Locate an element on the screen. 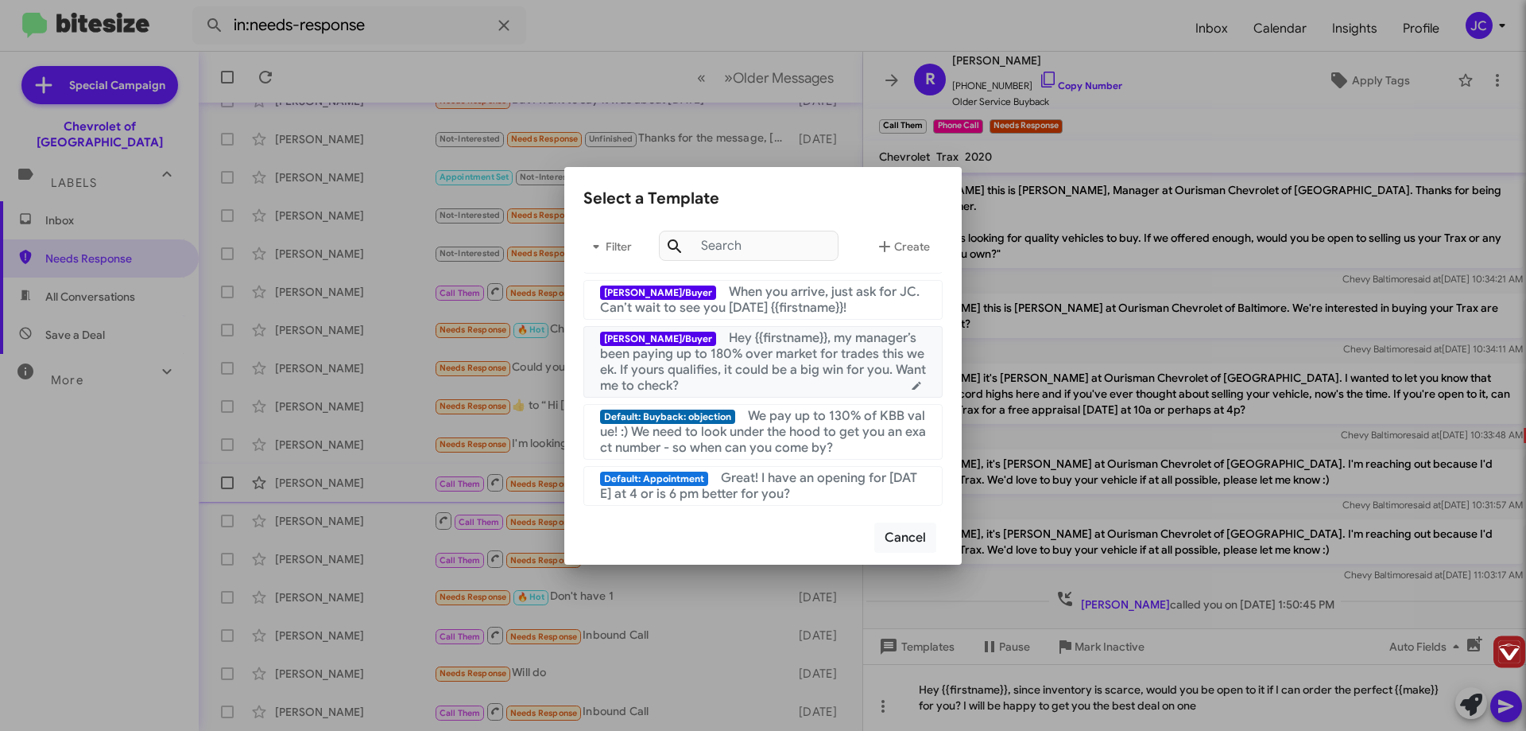 This screenshot has width=1526, height=731. span: Default: Buyback: objection is located at coordinates (668, 417).